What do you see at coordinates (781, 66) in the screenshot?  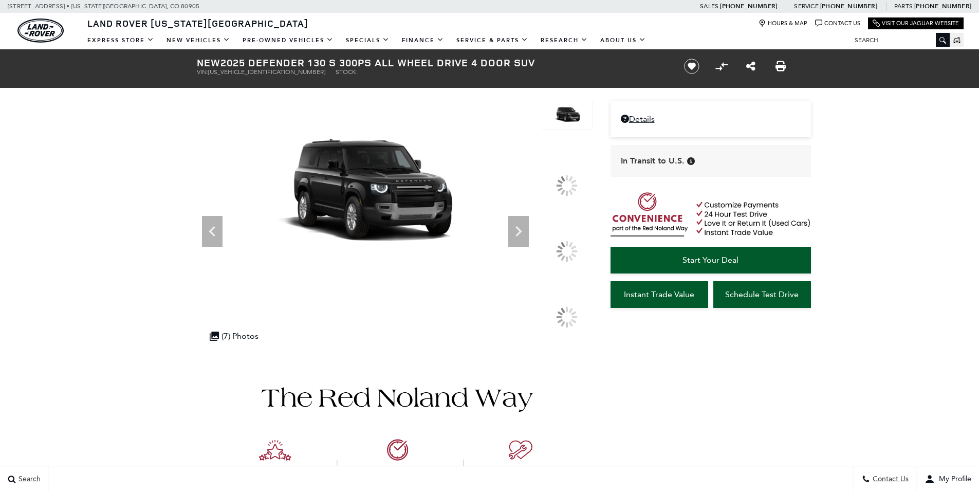 I see `a: Print this New 2025 Defender 130 S 300PS All Wheel Drive 4 Door SUV` at bounding box center [781, 66].